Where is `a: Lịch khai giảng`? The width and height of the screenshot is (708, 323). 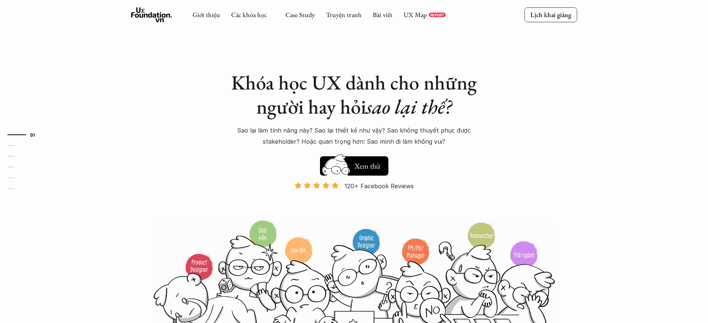
a: Lịch khai giảng is located at coordinates (551, 14).